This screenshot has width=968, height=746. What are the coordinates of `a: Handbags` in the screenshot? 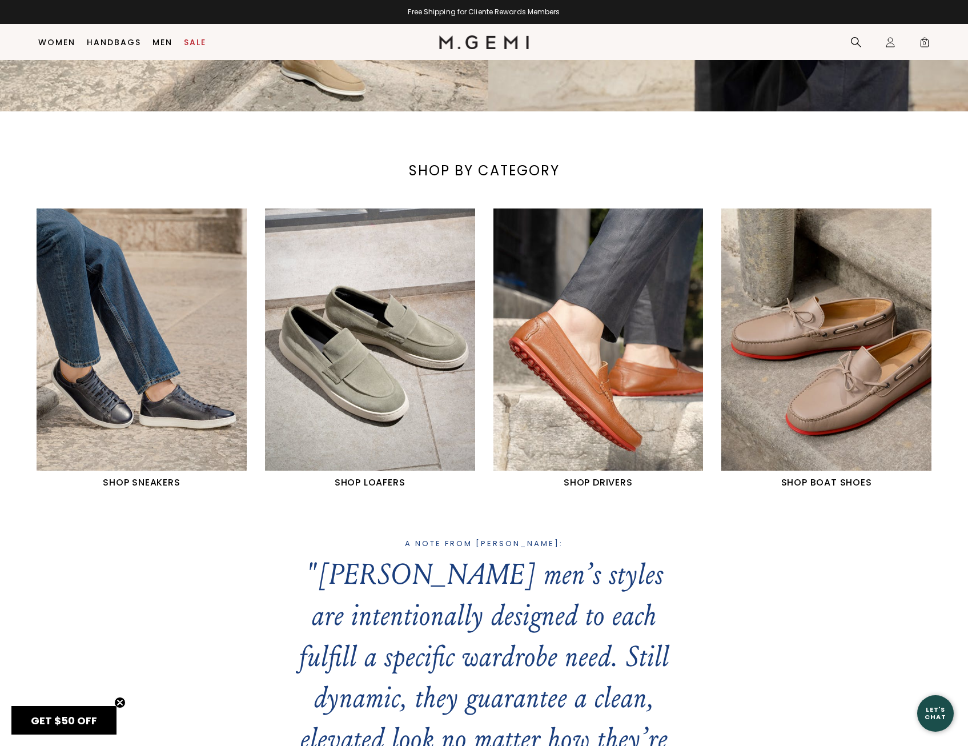 It's located at (114, 42).